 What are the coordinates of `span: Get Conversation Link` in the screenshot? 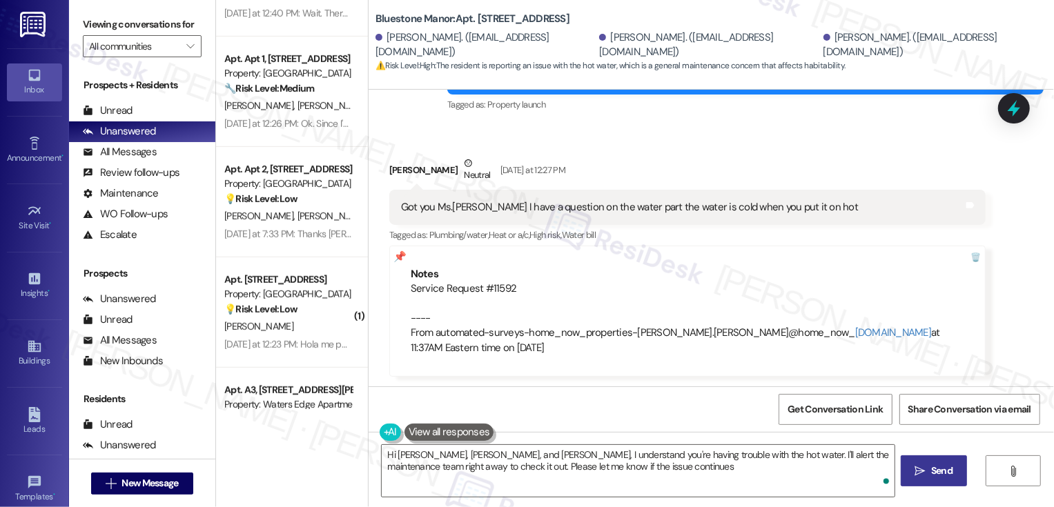 It's located at (835, 409).